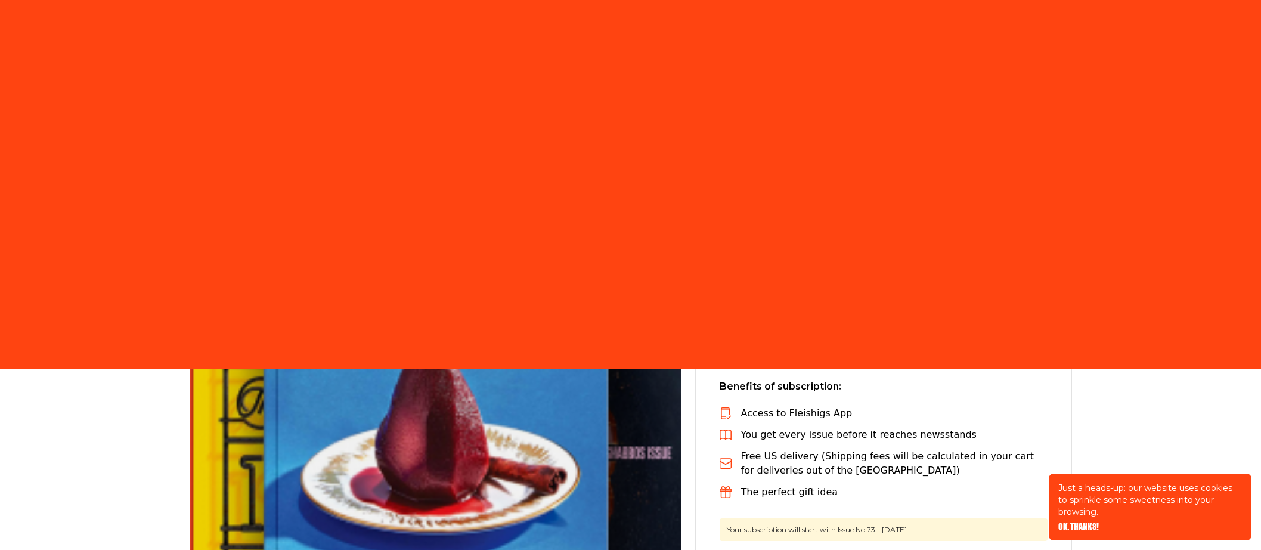  What do you see at coordinates (797, 413) in the screenshot?
I see `p: Access to Fleishigs App` at bounding box center [797, 413].